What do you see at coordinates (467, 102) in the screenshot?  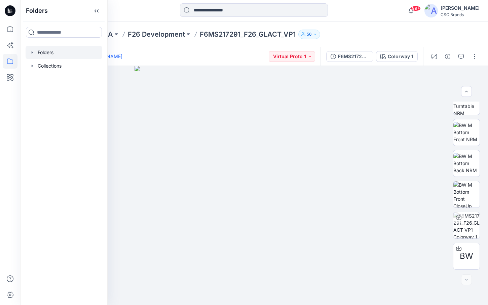 I see `img: BW M Bottom Turntable NRM` at bounding box center [467, 102].